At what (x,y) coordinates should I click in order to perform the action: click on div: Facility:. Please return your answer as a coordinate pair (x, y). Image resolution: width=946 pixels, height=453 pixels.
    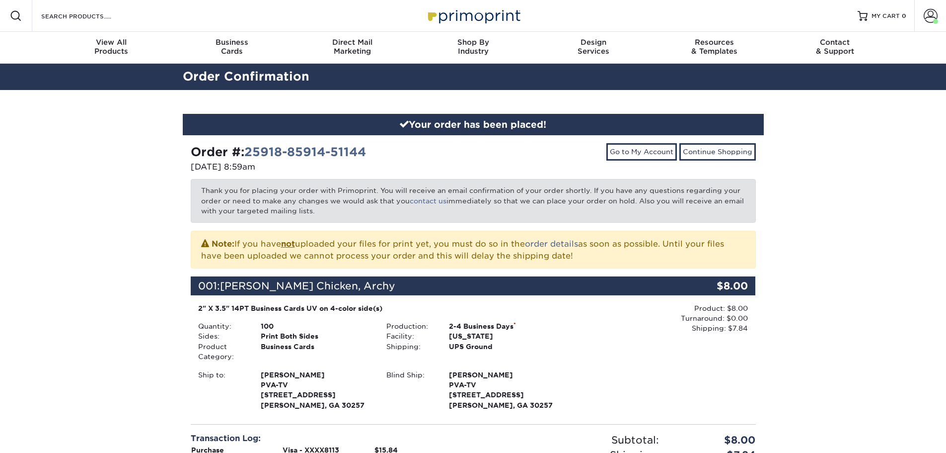
    Looking at the image, I should click on (410, 336).